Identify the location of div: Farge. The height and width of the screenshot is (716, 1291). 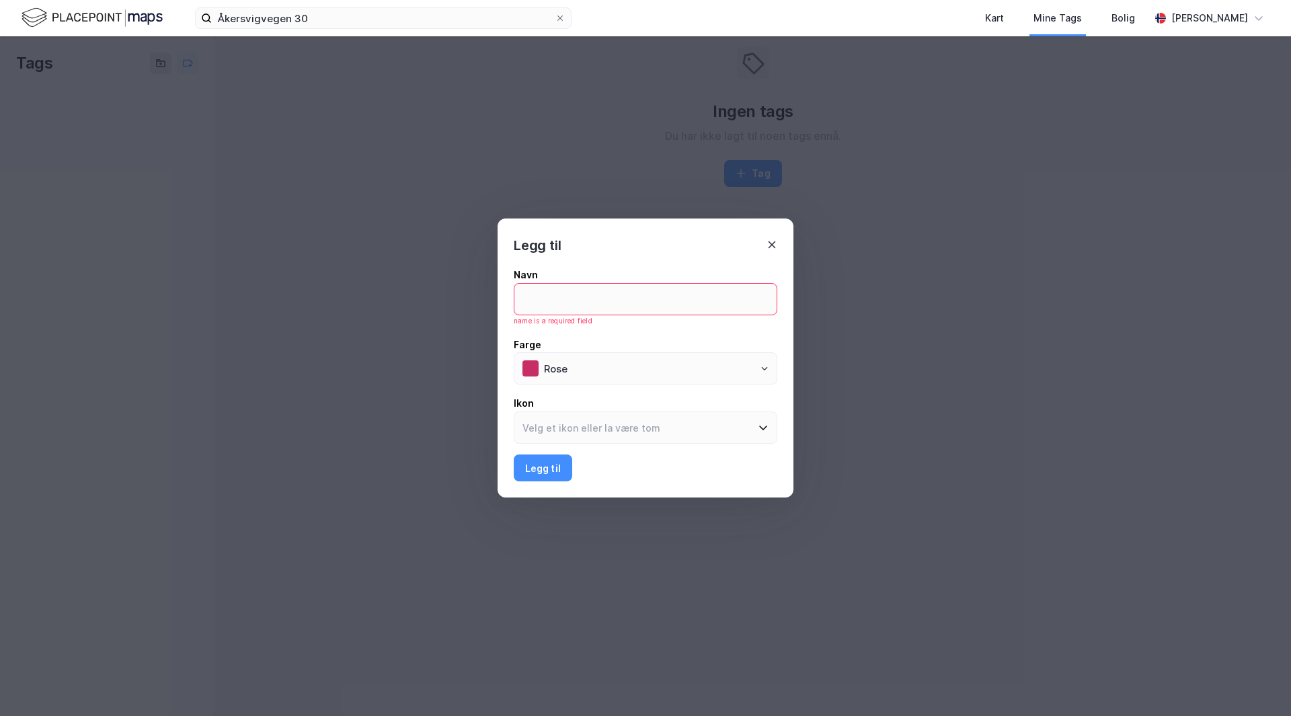
(645, 345).